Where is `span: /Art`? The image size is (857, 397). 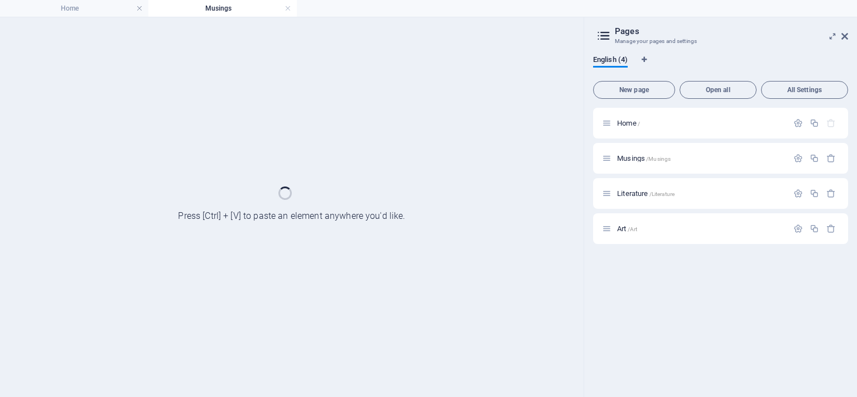
span: /Art is located at coordinates (633, 229).